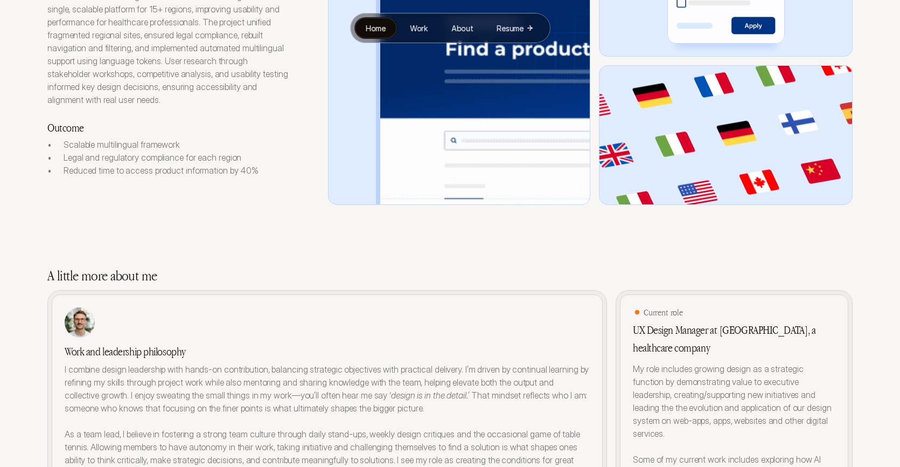 The height and width of the screenshot is (467, 900). I want to click on p: Home, so click(375, 28).